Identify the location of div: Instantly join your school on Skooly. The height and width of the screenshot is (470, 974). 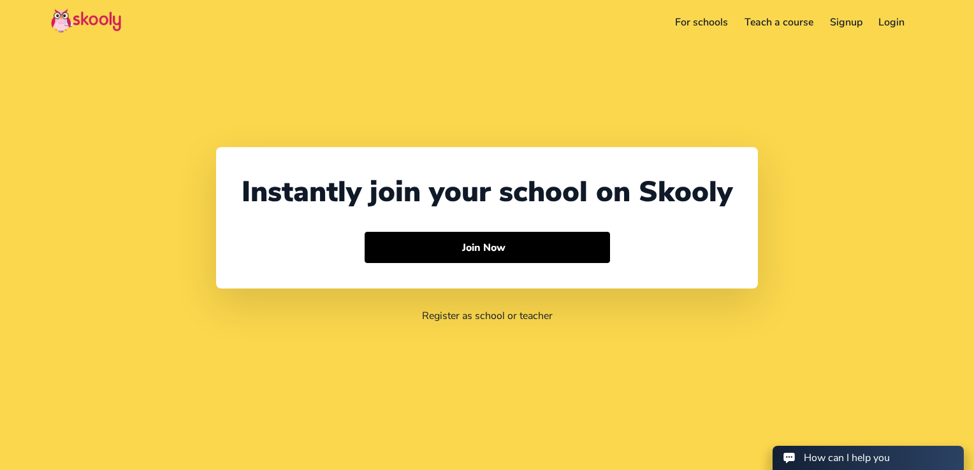
(487, 192).